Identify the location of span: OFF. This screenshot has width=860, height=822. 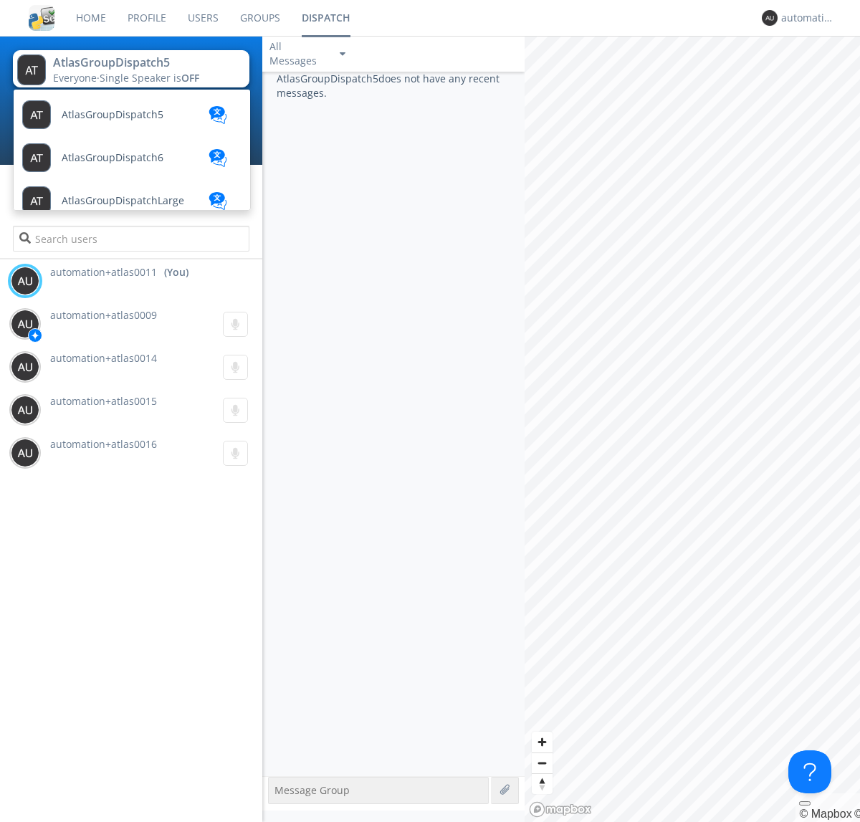
(190, 77).